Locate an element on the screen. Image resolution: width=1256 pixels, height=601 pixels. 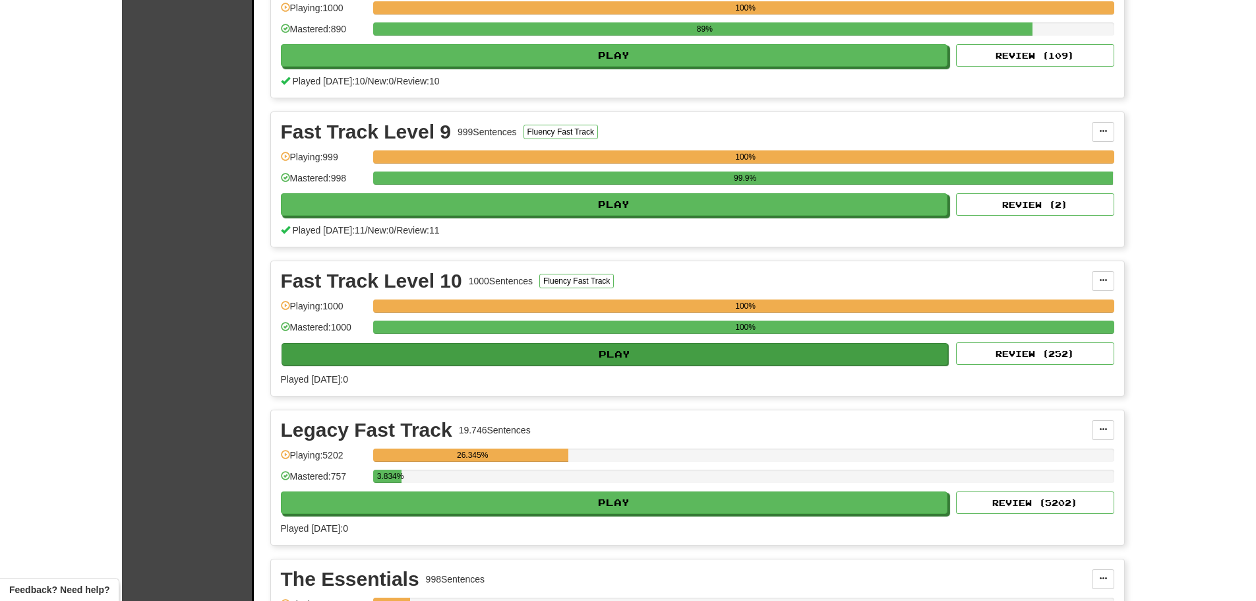
div: 99.9% is located at coordinates (745, 178).